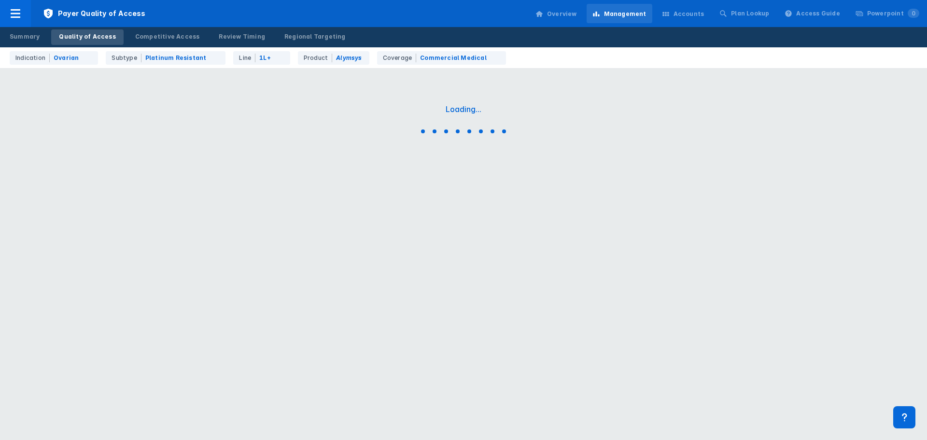 This screenshot has width=927, height=440. What do you see at coordinates (625, 14) in the screenshot?
I see `div: Management` at bounding box center [625, 14].